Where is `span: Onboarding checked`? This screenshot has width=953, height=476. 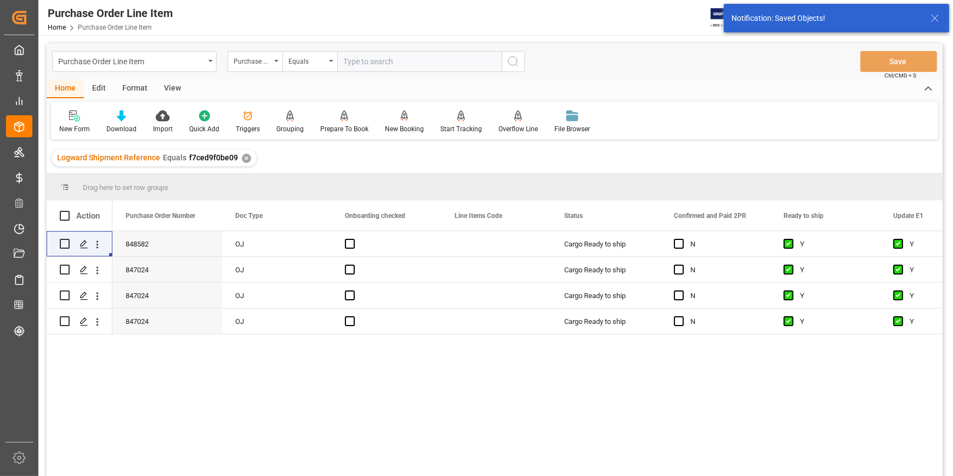 span: Onboarding checked is located at coordinates (375, 216).